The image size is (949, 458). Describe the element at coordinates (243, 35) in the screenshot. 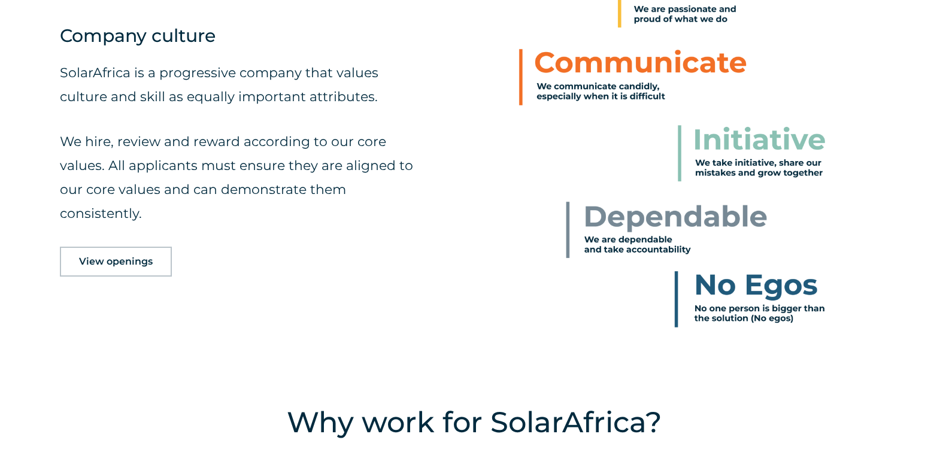

I see `h4: Company culture` at that location.